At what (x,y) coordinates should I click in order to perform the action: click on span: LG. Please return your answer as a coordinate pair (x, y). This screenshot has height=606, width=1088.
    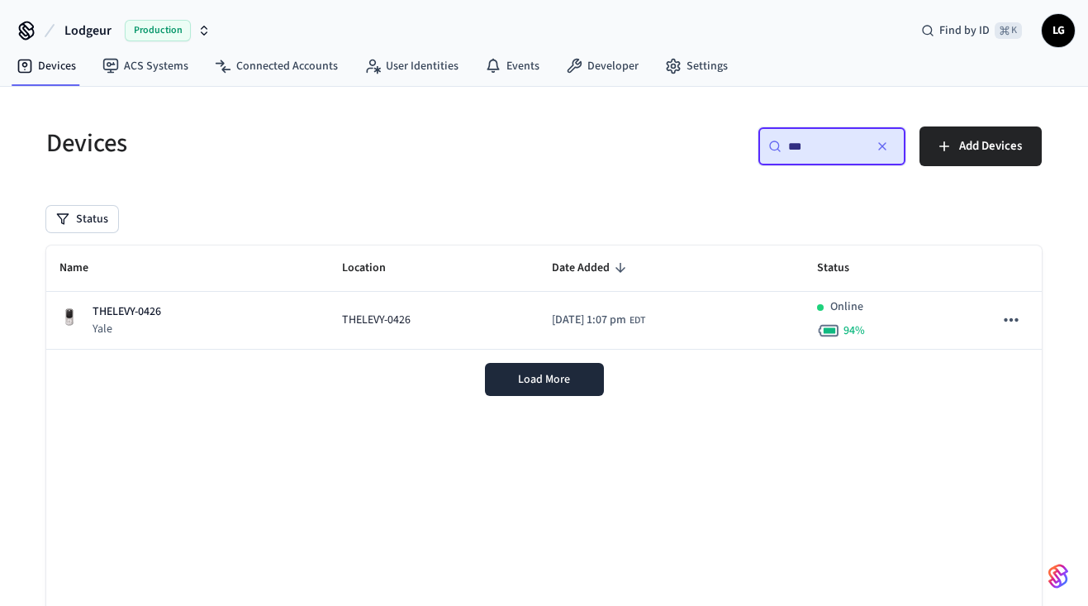
    Looking at the image, I should click on (1059, 31).